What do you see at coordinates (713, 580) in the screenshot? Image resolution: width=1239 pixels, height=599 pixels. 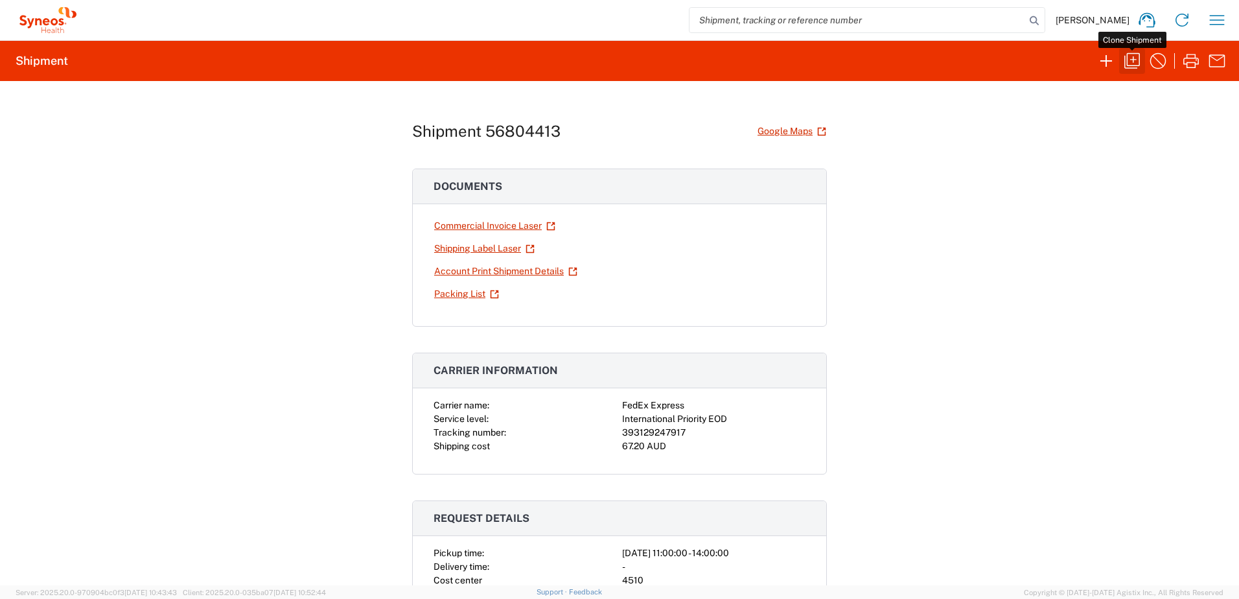 I see `div: 4510` at bounding box center [713, 580].